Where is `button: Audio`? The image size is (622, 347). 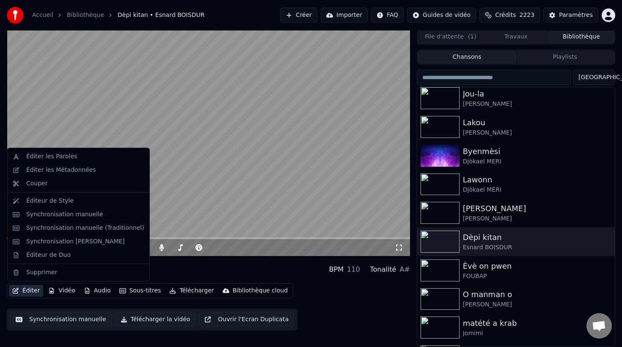 button: Audio is located at coordinates (97, 291).